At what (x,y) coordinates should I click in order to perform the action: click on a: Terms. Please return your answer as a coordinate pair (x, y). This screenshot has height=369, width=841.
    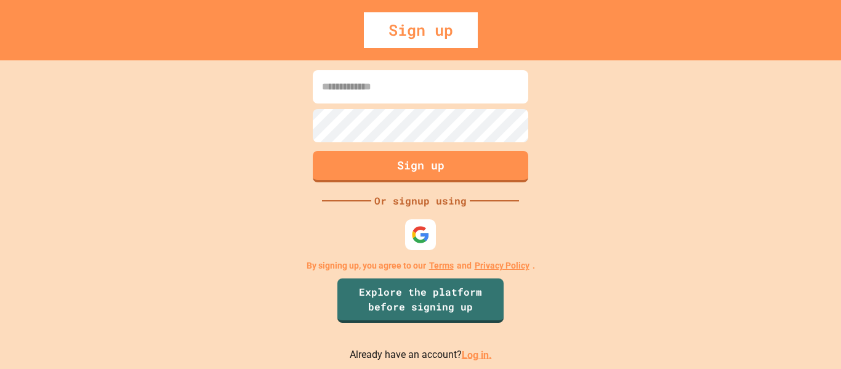
    Looking at the image, I should click on (441, 265).